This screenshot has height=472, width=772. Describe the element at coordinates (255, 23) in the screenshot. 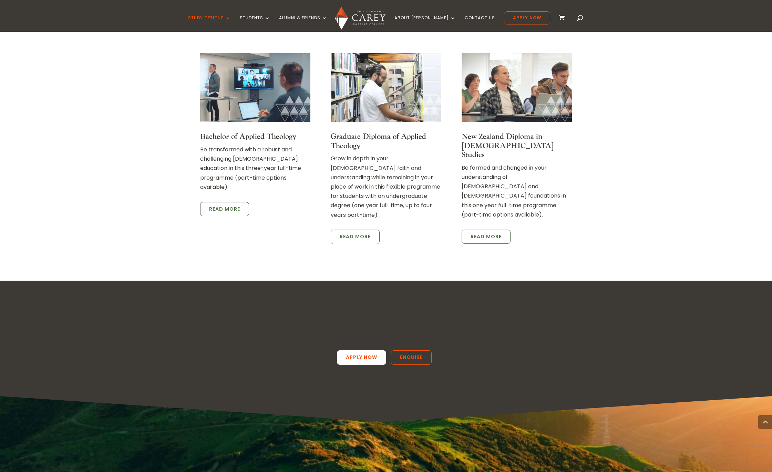

I see `a: Students` at that location.